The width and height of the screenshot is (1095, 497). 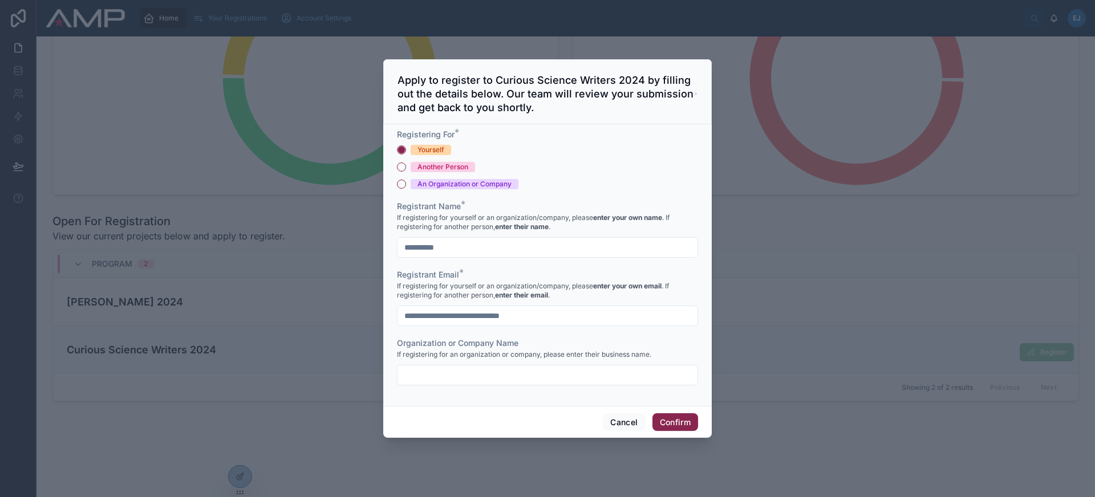 I want to click on strong: enter their name, so click(x=522, y=226).